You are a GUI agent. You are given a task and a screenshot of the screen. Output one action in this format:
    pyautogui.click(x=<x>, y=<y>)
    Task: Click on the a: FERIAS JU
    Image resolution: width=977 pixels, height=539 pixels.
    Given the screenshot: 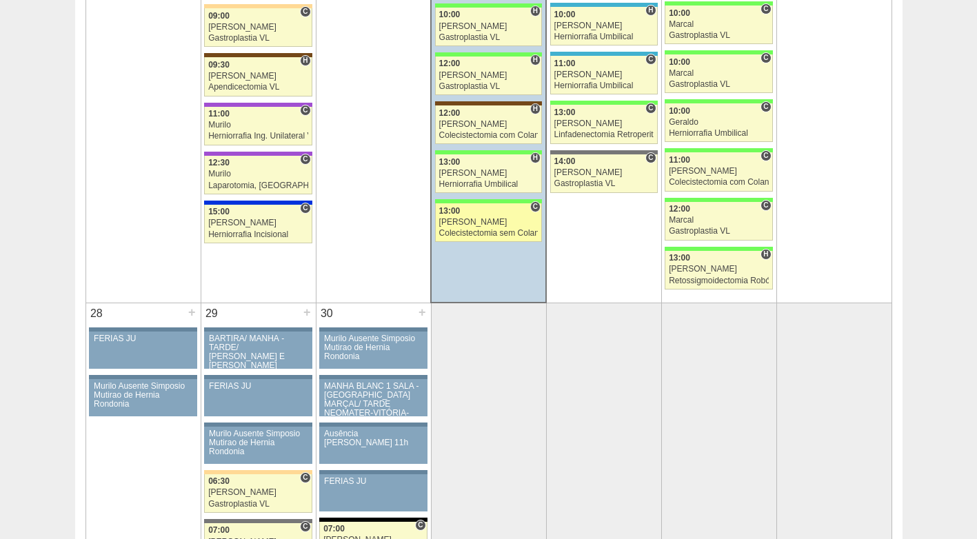 What is the action you would take?
    pyautogui.click(x=143, y=350)
    